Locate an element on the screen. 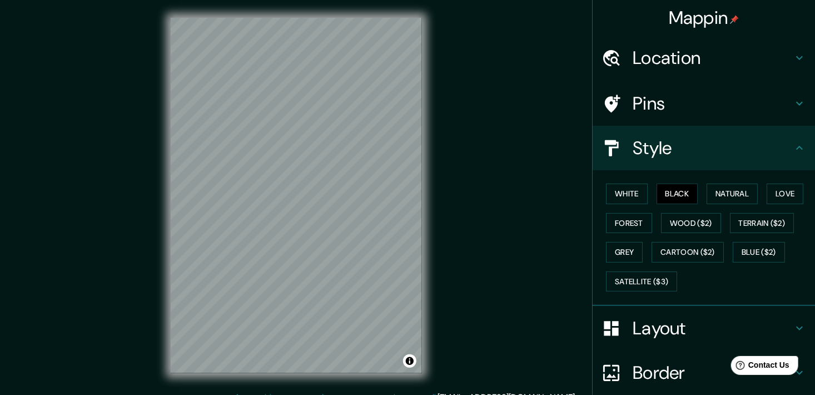 The height and width of the screenshot is (395, 815). button: Cartoon ($2) is located at coordinates (688, 252).